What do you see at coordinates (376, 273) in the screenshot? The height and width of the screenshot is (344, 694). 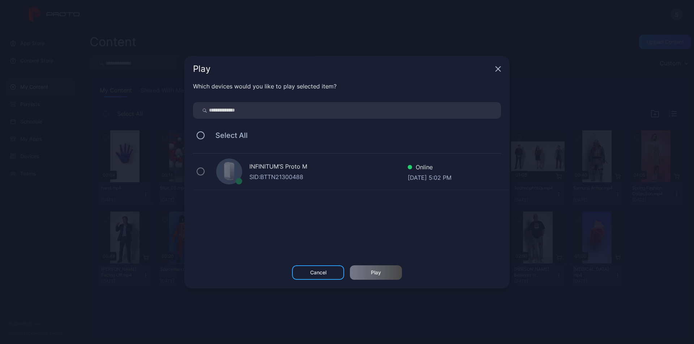 I see `button: Play` at bounding box center [376, 273].